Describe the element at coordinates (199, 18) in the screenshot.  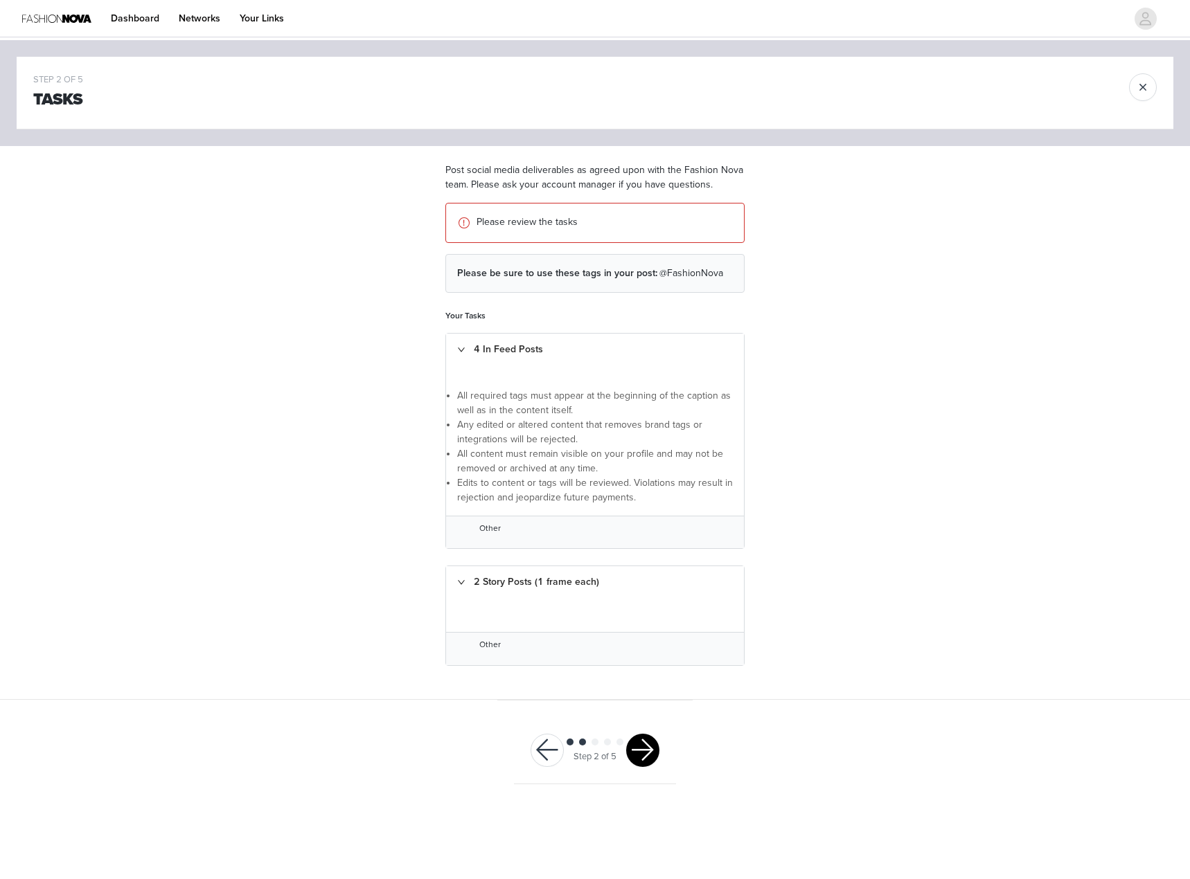
I see `a: Networks` at that location.